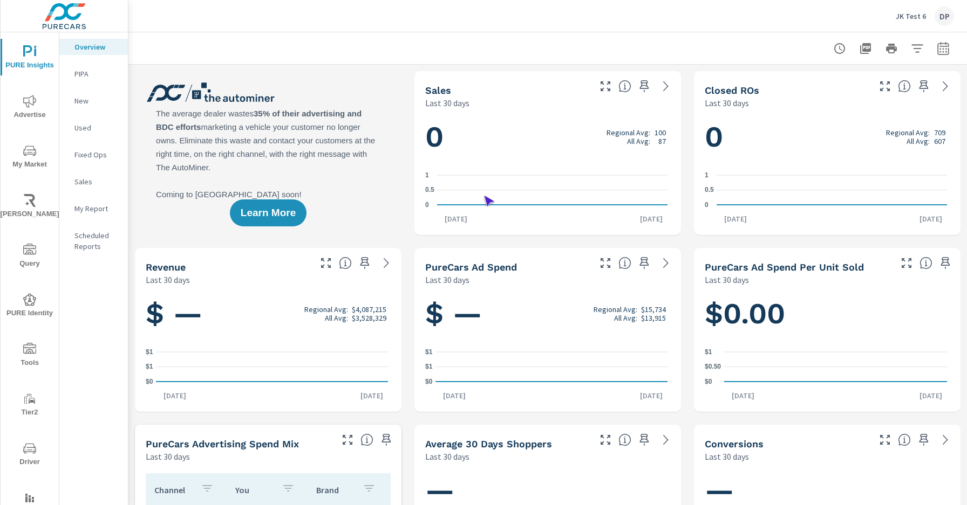 Image resolution: width=967 pixels, height=505 pixels. I want to click on span: Average cost of advertising per each vehicle sold at the dealer over the selected date range. The..., so click(926, 263).